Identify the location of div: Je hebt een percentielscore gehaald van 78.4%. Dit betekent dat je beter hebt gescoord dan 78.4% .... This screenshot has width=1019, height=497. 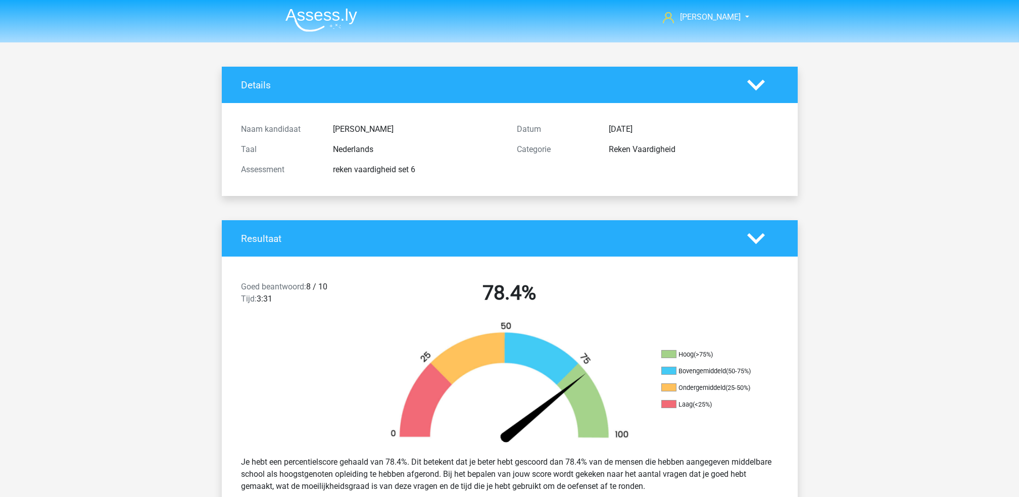
(510, 474).